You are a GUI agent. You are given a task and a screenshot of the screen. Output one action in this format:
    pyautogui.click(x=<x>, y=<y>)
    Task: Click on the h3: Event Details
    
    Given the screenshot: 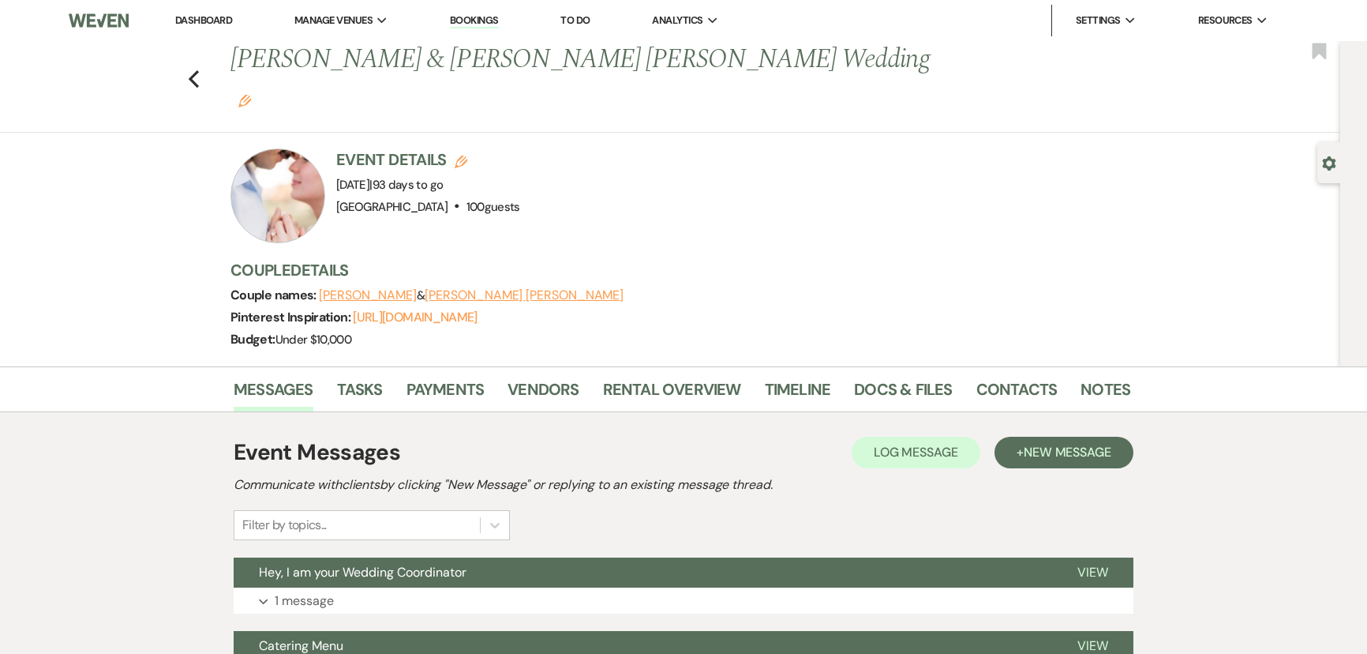 What is the action you would take?
    pyautogui.click(x=428, y=159)
    